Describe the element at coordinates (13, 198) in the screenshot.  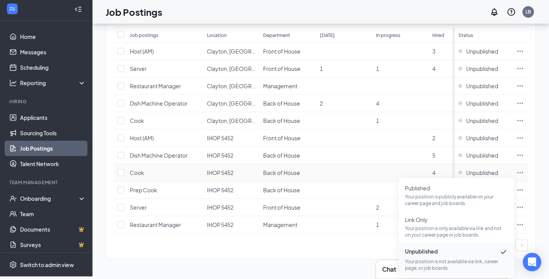
I see `svg: UserCheck` at that location.